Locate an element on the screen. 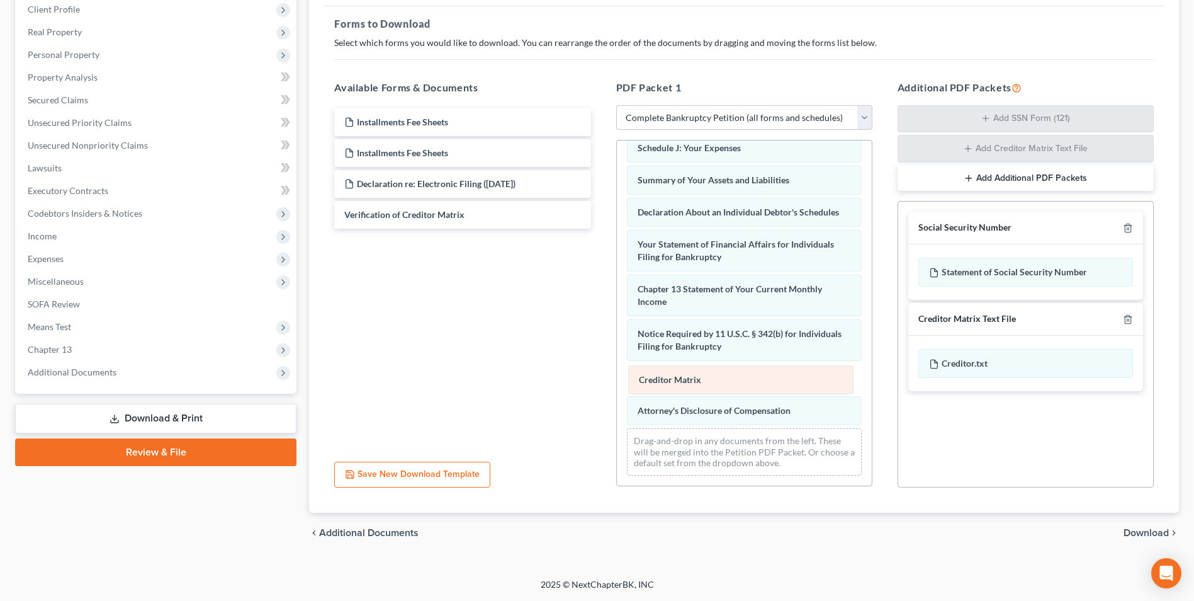 The height and width of the screenshot is (601, 1194). span: Personal Property is located at coordinates (64, 54).